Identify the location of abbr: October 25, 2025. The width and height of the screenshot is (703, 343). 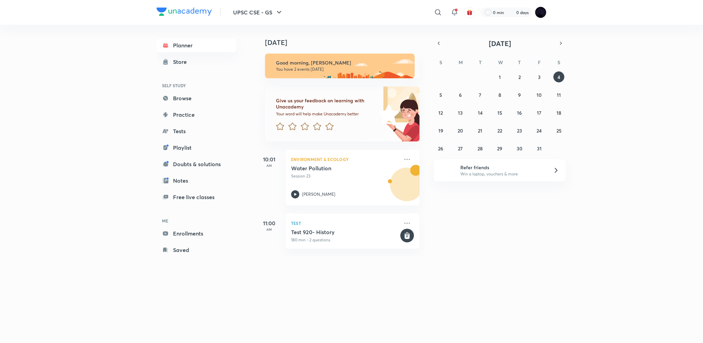
(559, 130).